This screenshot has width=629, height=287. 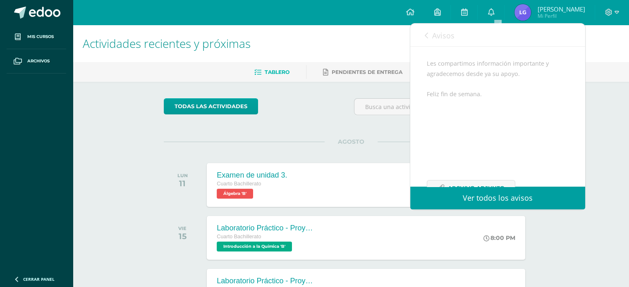 What do you see at coordinates (252, 175) in the screenshot?
I see `div: Examen de unidad 3.` at bounding box center [252, 175].